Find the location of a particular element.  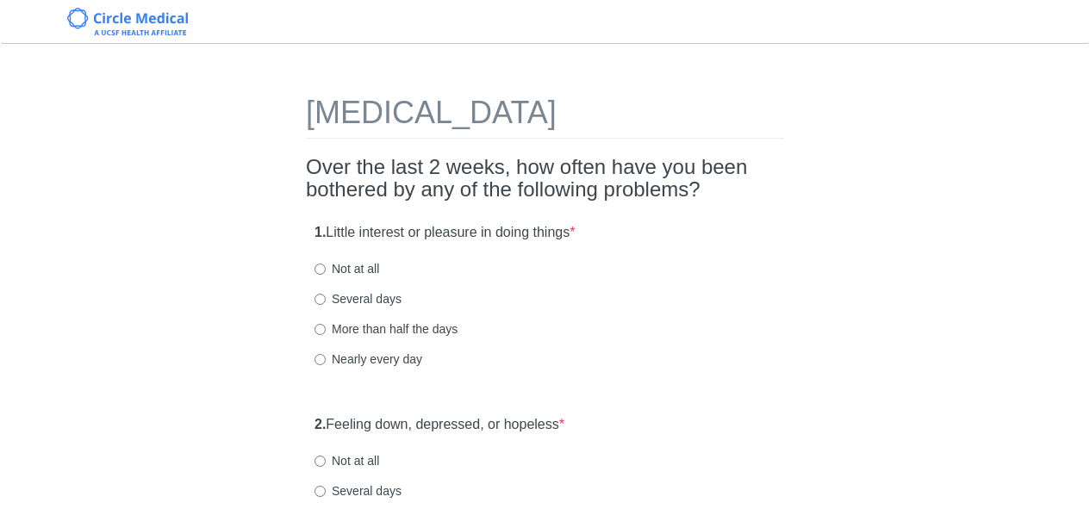

label: Little interest or pleasure in doing things is located at coordinates (445, 233).